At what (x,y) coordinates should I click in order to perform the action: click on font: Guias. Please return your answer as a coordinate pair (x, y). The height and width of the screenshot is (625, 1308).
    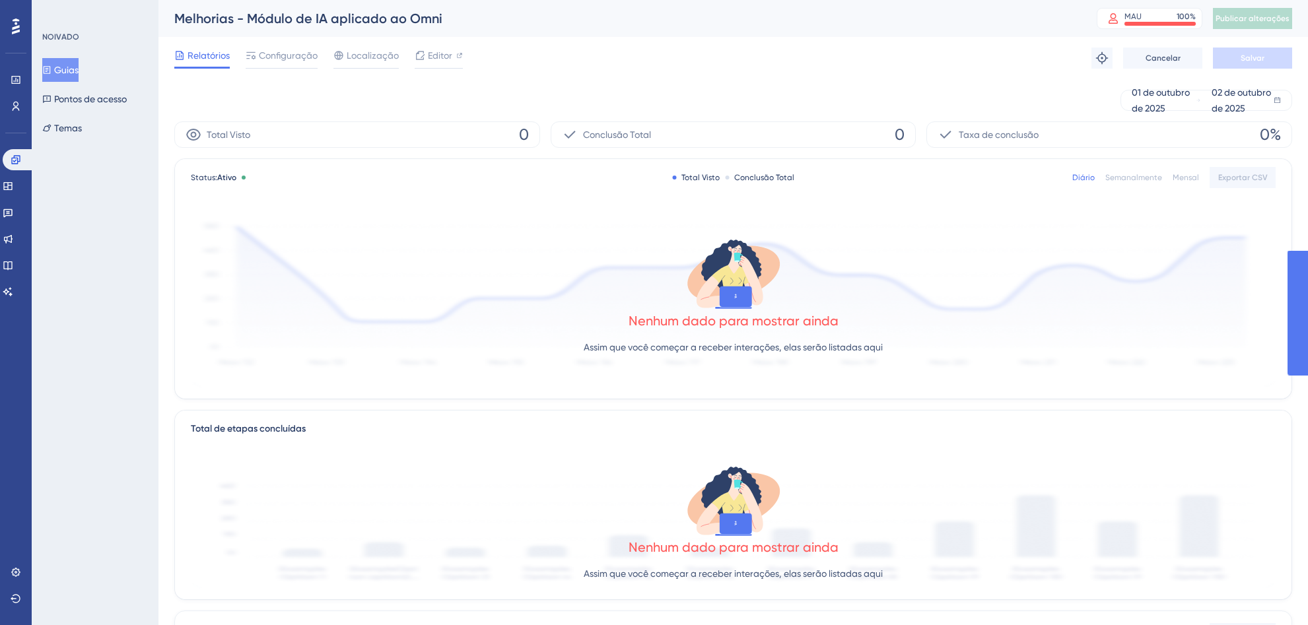
    Looking at the image, I should click on (66, 70).